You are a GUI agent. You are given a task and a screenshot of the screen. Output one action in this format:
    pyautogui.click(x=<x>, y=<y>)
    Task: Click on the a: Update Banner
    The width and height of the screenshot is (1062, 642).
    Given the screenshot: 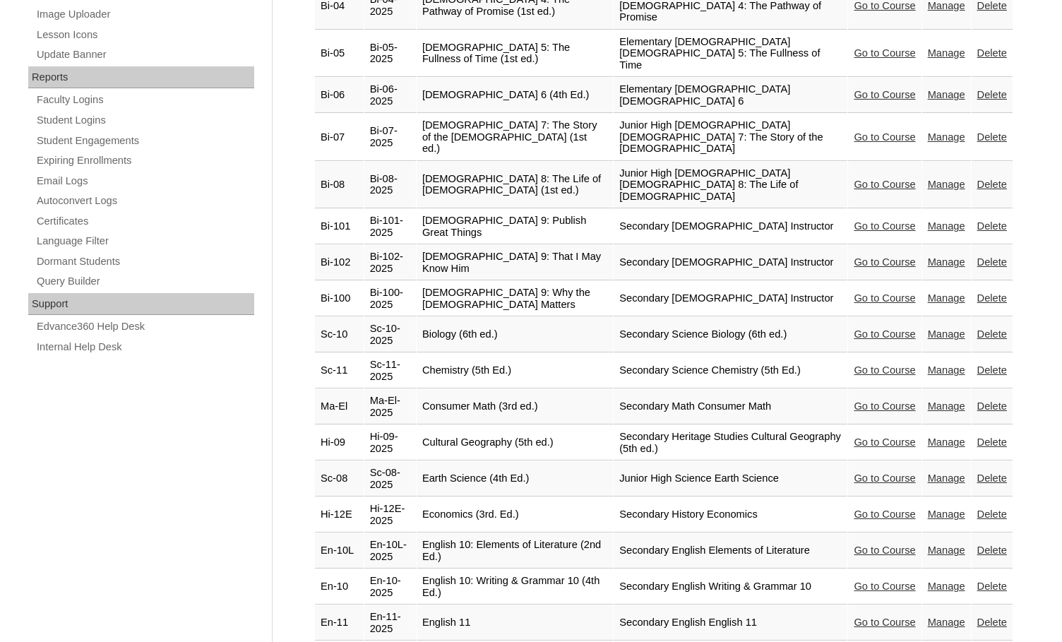 What is the action you would take?
    pyautogui.click(x=145, y=54)
    